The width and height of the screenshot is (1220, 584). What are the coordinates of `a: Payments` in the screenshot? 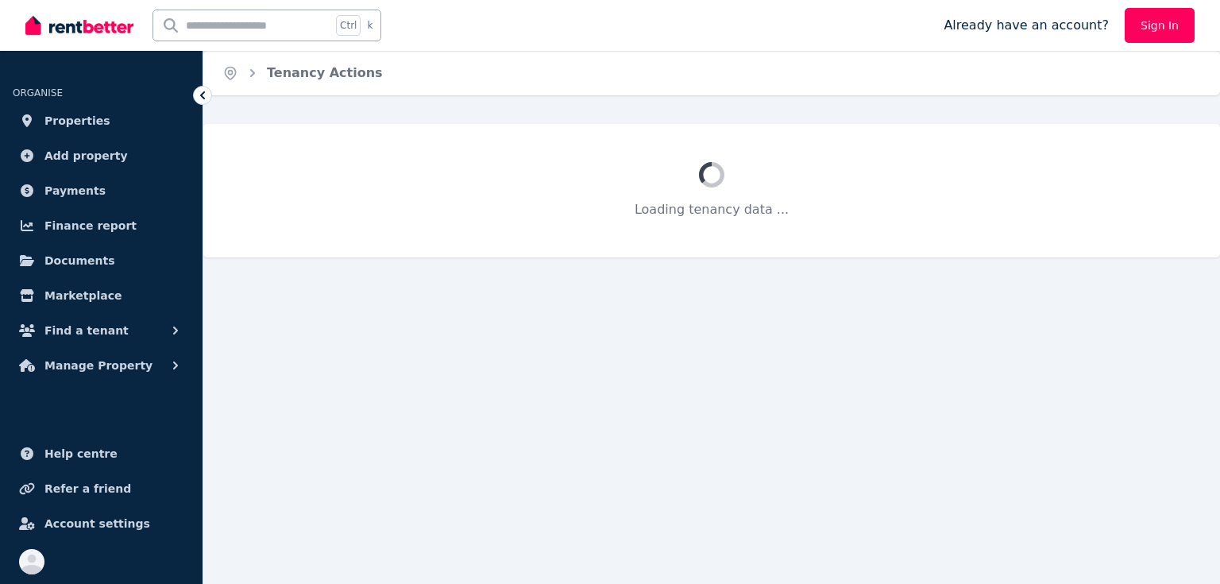 It's located at (101, 191).